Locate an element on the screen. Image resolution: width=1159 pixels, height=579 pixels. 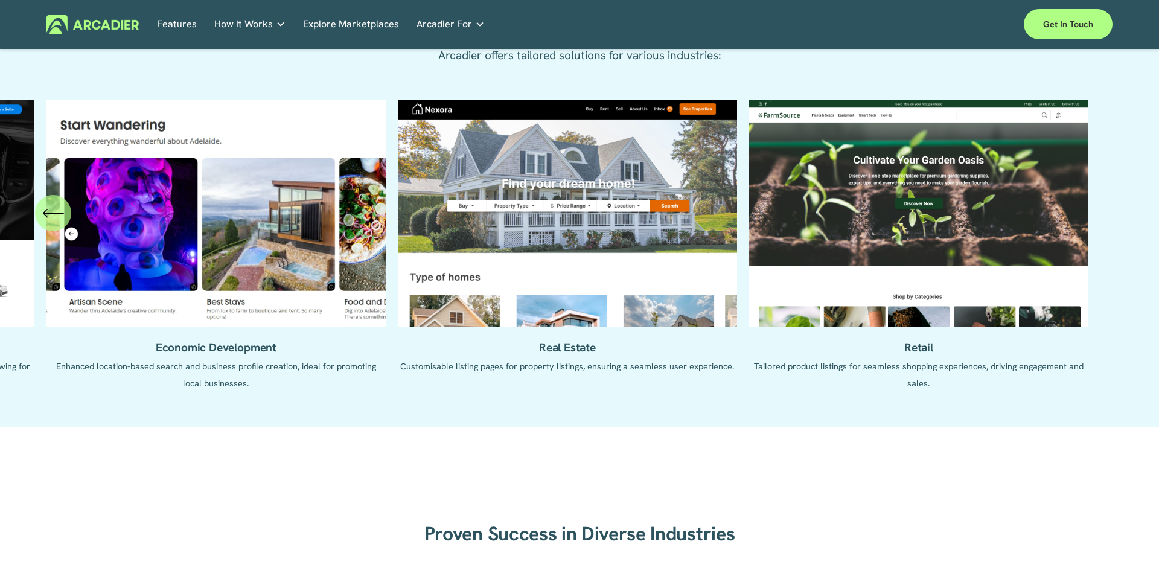
a: Features is located at coordinates (177, 24).